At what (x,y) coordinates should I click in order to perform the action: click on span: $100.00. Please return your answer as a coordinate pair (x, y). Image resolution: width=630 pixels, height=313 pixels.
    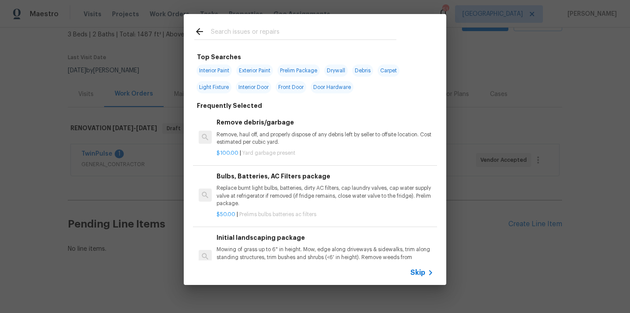
    Looking at the image, I should click on (228, 153).